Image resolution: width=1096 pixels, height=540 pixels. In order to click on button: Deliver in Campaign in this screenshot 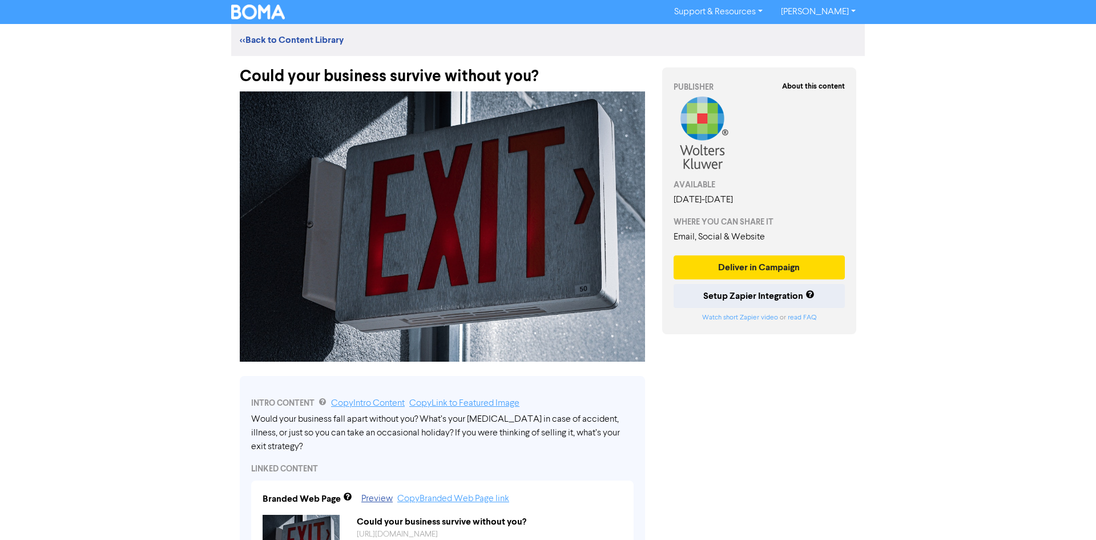, I will do `click(760, 267)`.